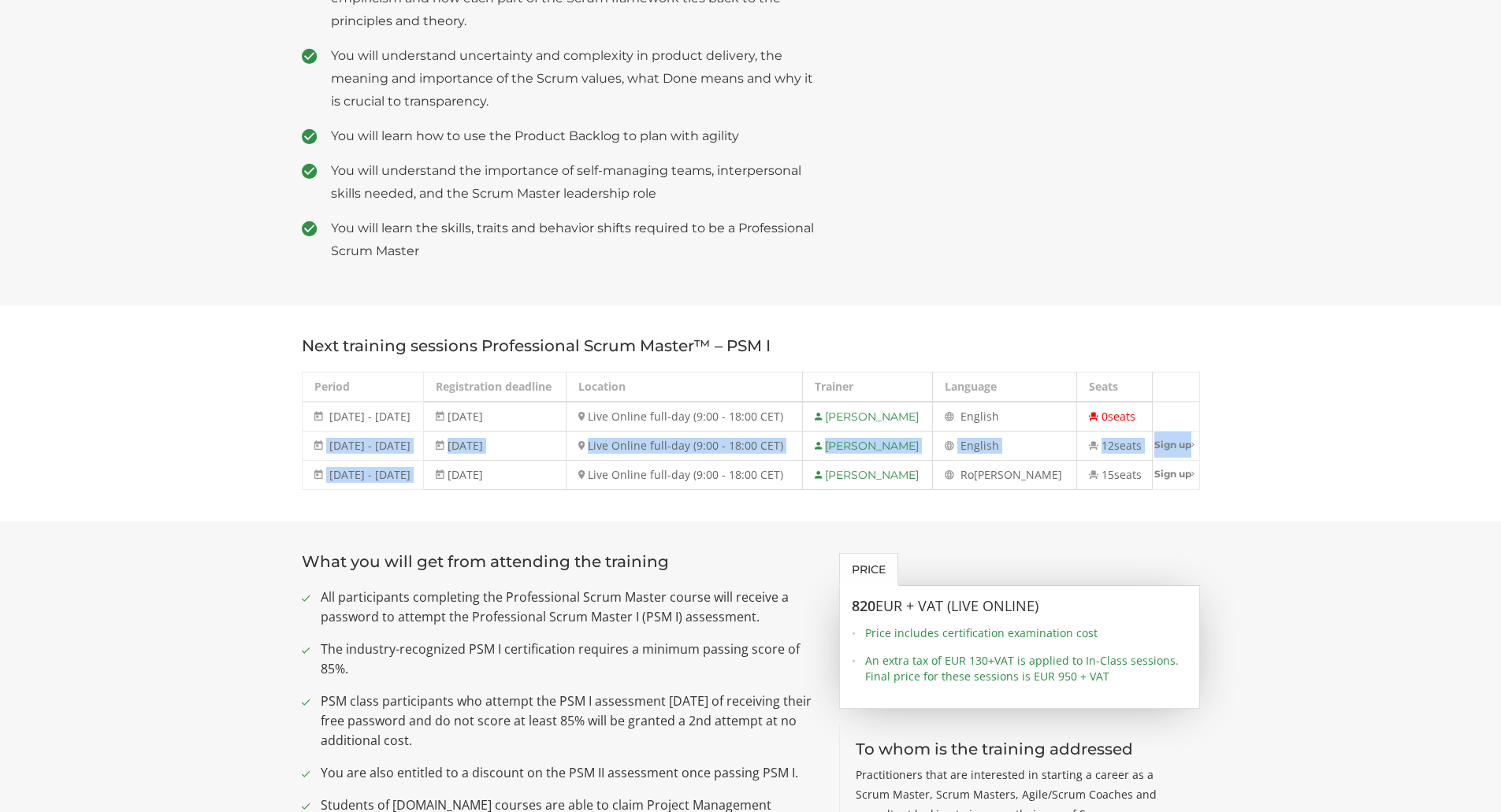 The image size is (1501, 812). I want to click on span: EUR + VAT (Live Online), so click(957, 606).